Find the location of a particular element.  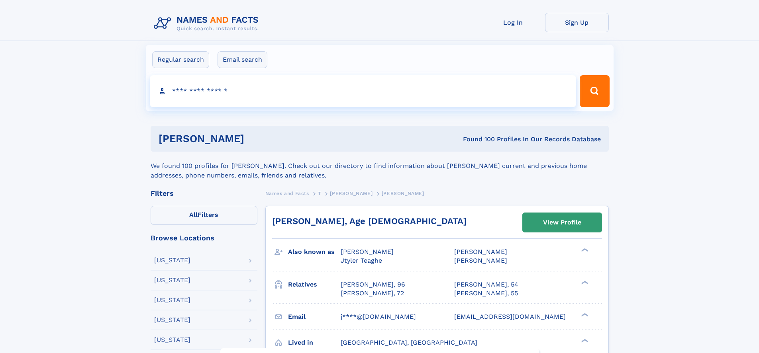

span: All is located at coordinates (193, 215).